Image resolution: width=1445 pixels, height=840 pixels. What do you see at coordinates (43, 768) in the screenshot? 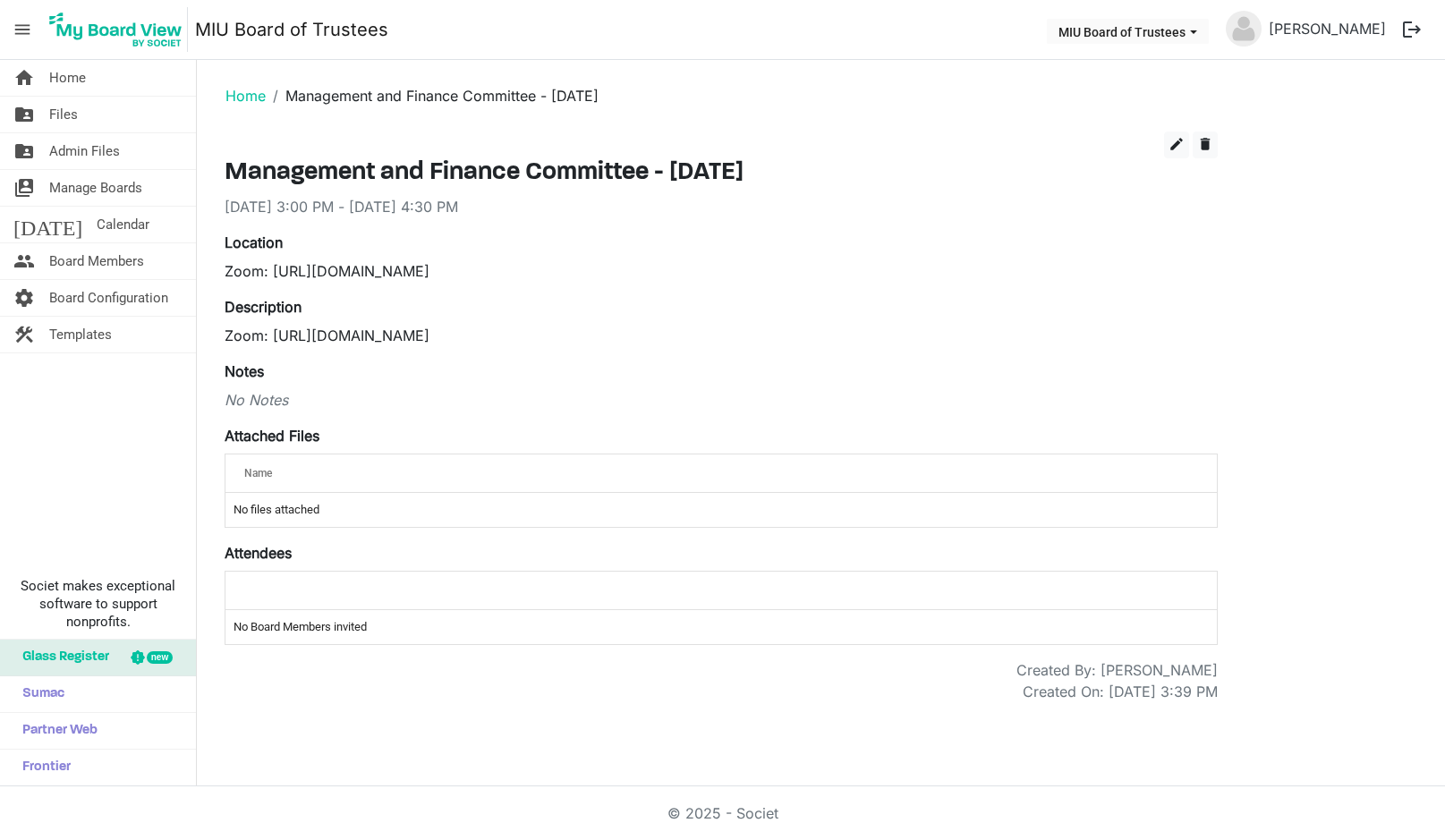
I see `span: Frontier` at bounding box center [43, 768].